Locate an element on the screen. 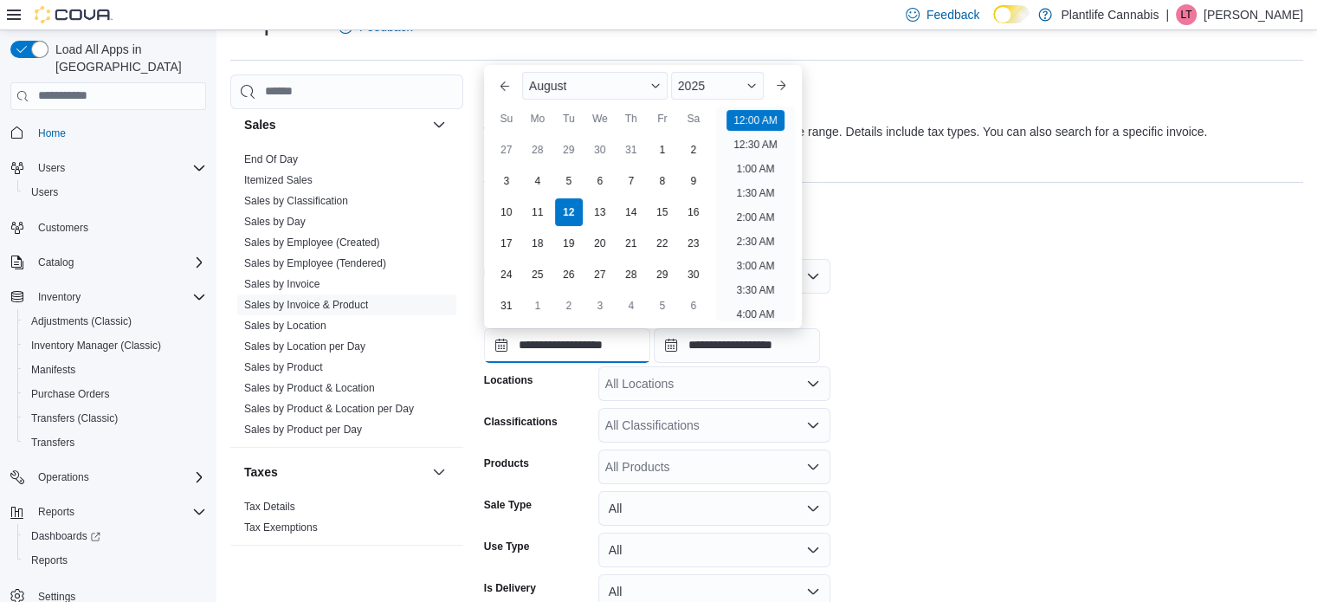 This screenshot has height=602, width=1317. span: Sales by Location per Day is located at coordinates (305, 346).